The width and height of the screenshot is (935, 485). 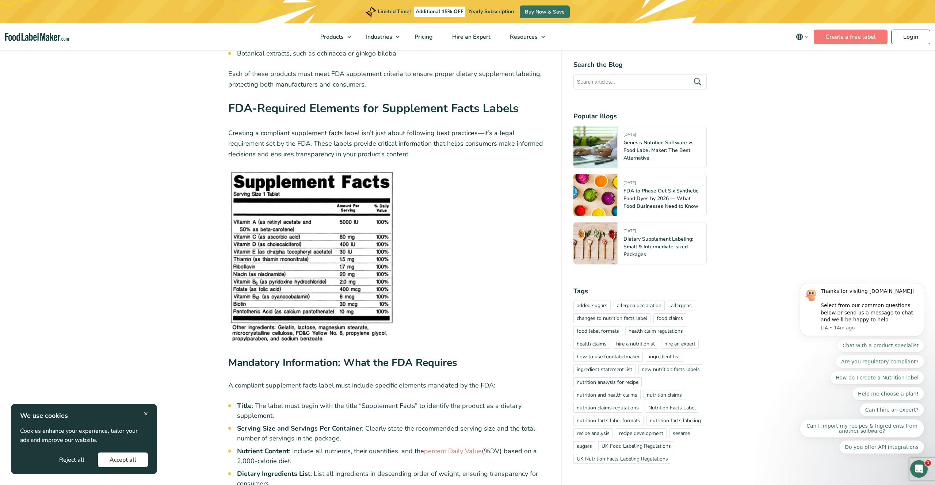 What do you see at coordinates (635, 344) in the screenshot?
I see `a: hire a nutritionist` at bounding box center [635, 344].